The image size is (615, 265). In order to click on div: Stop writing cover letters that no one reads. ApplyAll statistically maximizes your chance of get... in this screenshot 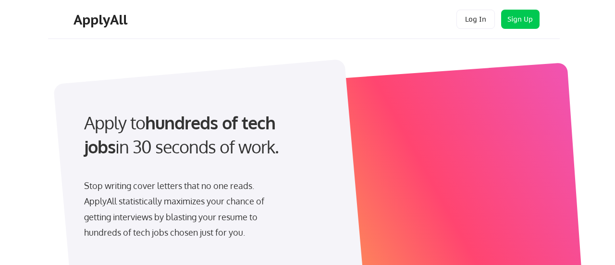, I will do `click(182, 209)`.